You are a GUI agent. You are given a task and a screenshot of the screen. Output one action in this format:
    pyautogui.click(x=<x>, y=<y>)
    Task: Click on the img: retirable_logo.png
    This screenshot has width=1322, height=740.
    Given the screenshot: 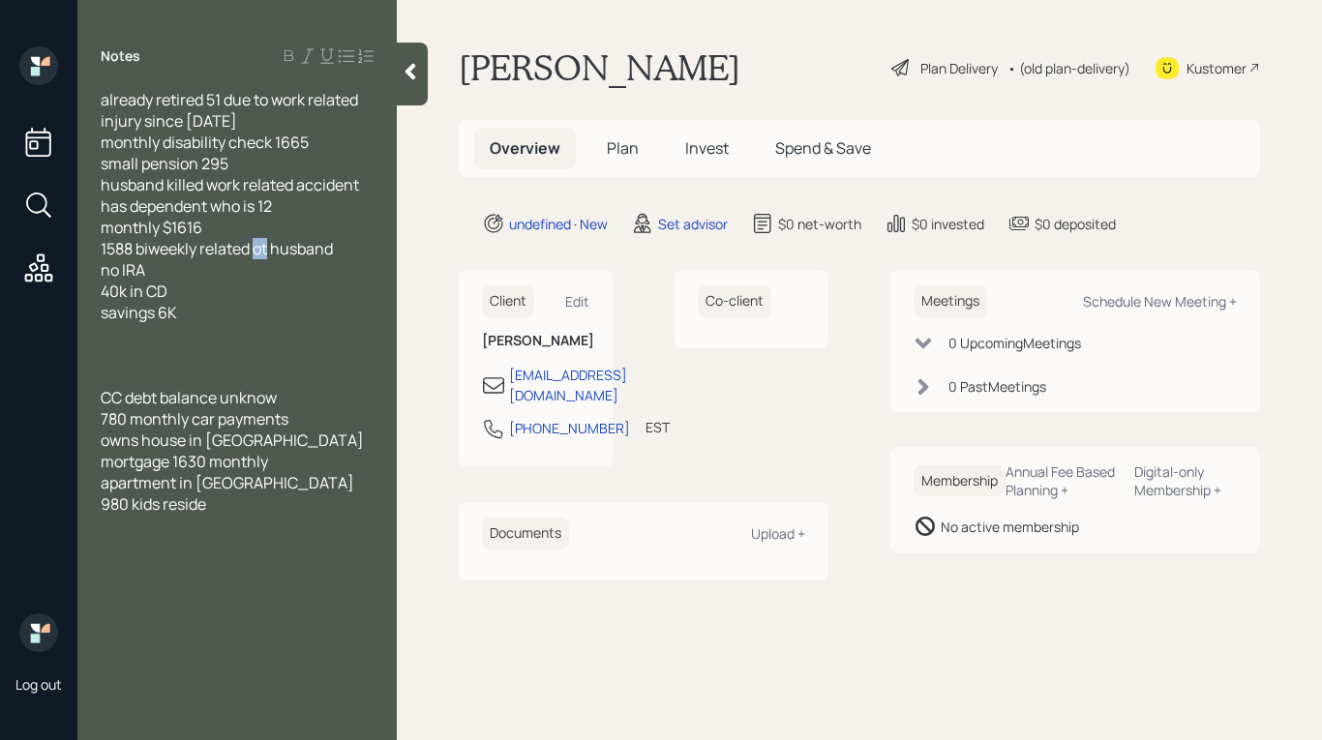 What is the action you would take?
    pyautogui.click(x=39, y=633)
    